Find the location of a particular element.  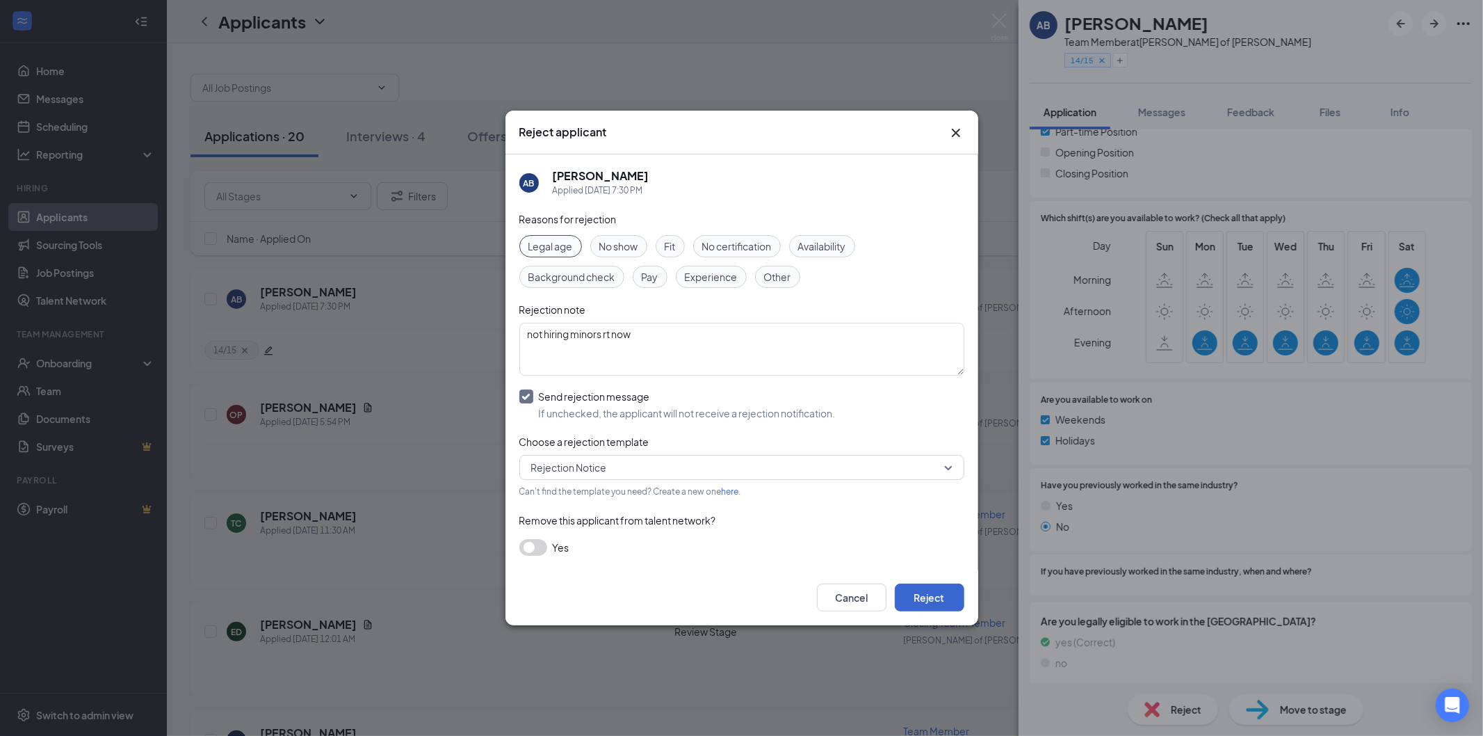

svg: Cross is located at coordinates (956, 133).